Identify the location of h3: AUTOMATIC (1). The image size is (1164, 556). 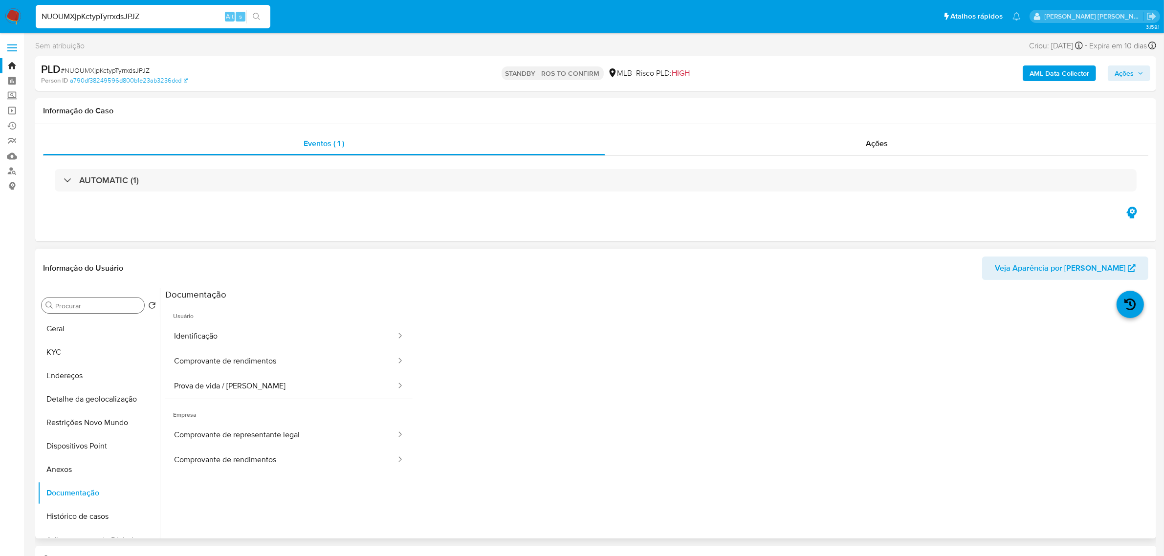
(109, 180).